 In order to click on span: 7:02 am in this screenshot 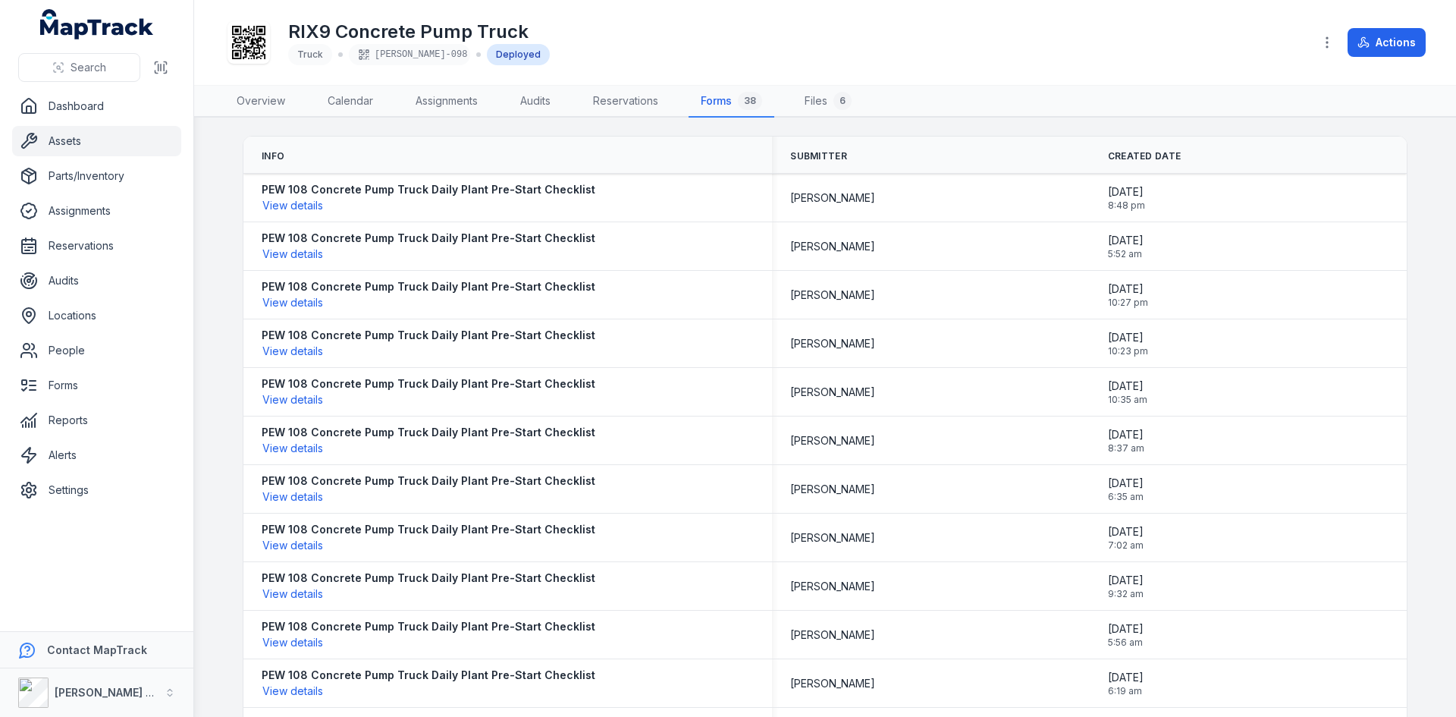, I will do `click(1126, 545)`.